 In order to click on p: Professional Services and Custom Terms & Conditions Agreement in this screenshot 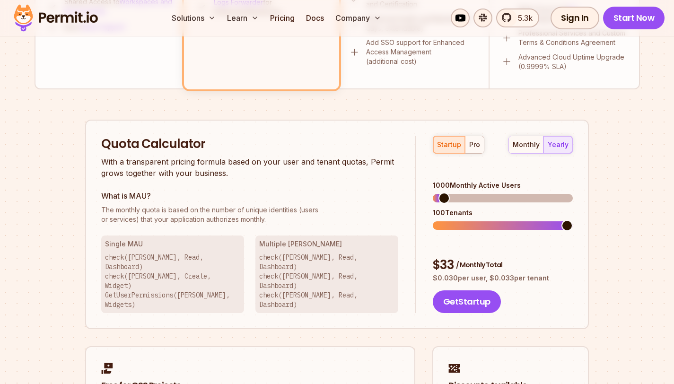, I will do `click(573, 38)`.